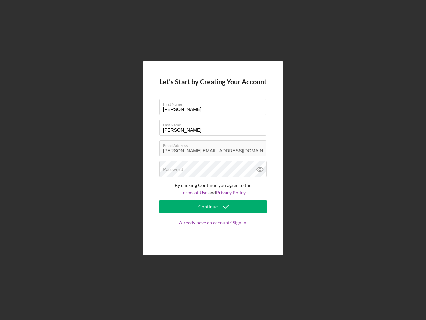 Image resolution: width=426 pixels, height=320 pixels. What do you see at coordinates (213, 229) in the screenshot?
I see `a: Already have an account? Sign In.` at bounding box center [213, 229].